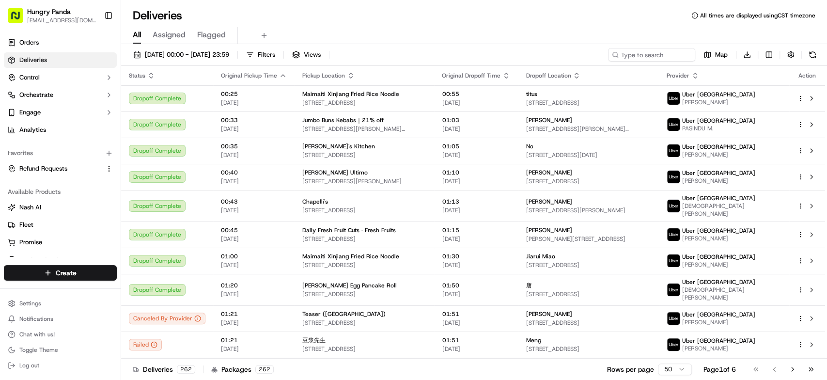 This screenshot has width=827, height=380. Describe the element at coordinates (254, 94) in the screenshot. I see `span: 00:25` at that location.